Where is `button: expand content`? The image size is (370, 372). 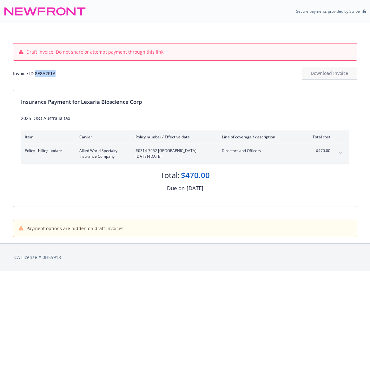
button: expand content is located at coordinates (340, 153).